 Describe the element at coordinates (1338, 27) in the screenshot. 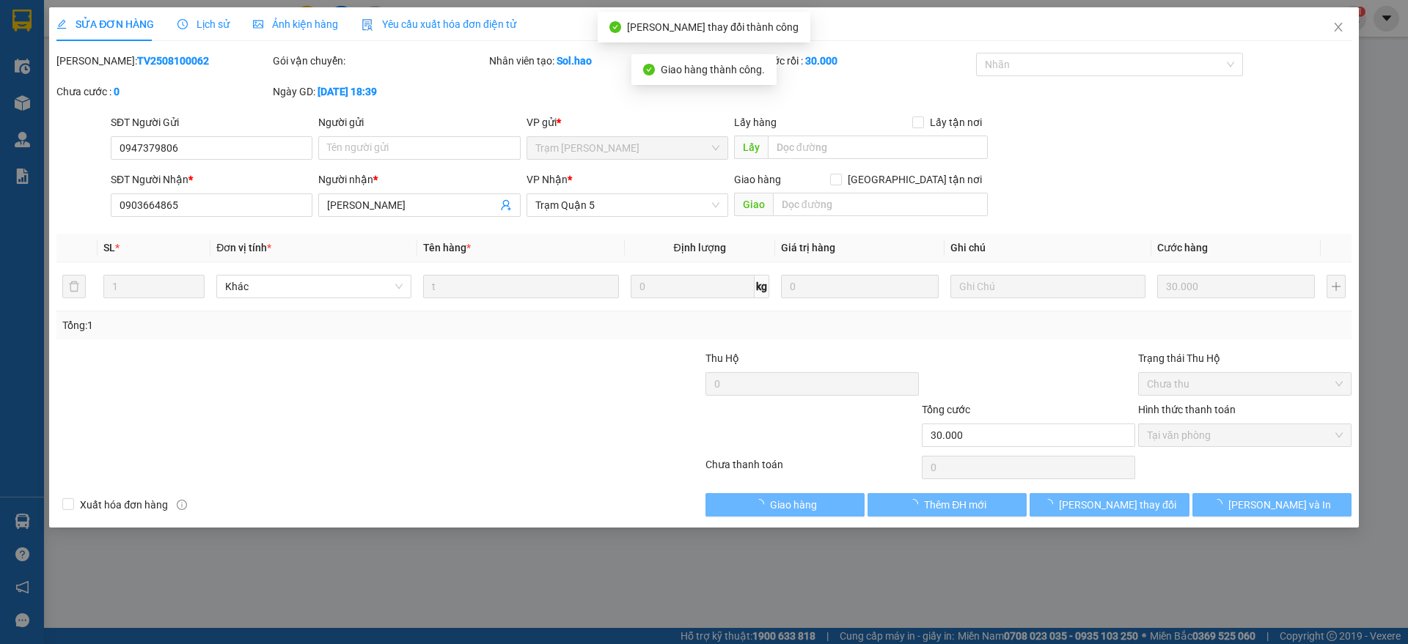

I see `span: close` at that location.